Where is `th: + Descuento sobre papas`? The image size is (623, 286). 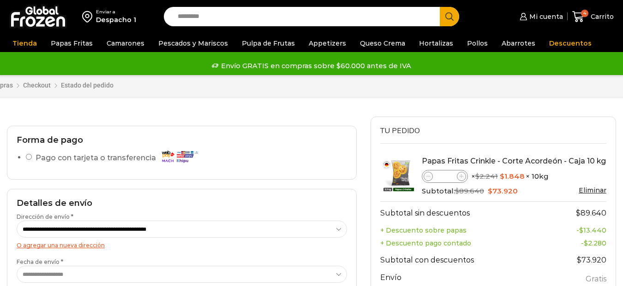 th: + Descuento sobre papas is located at coordinates (463, 231).